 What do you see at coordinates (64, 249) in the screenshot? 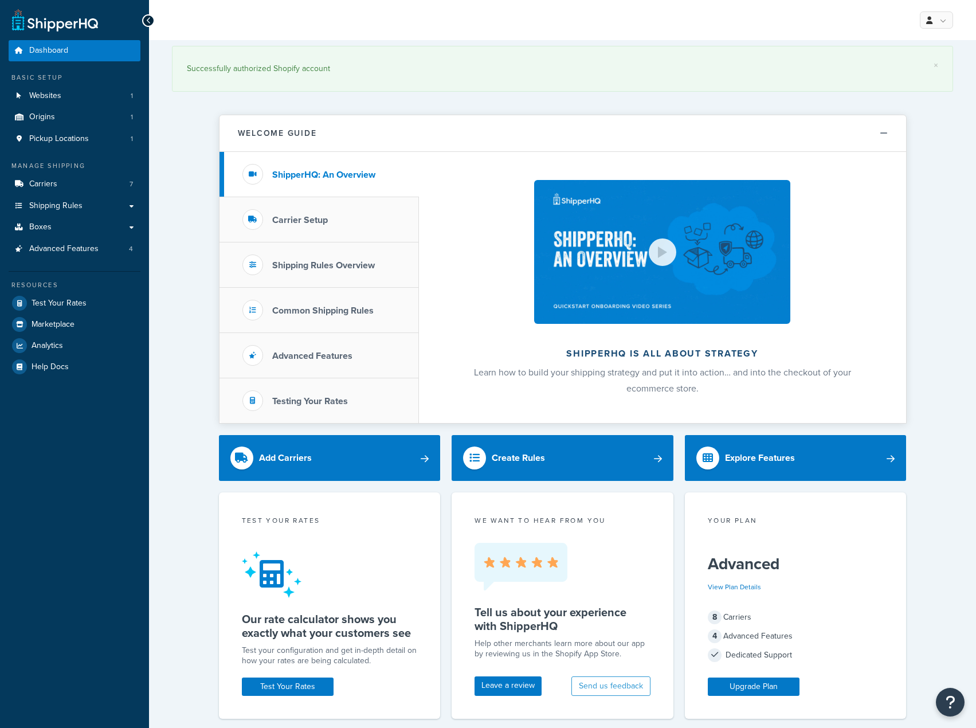
I see `span: Advanced Features` at bounding box center [64, 249].